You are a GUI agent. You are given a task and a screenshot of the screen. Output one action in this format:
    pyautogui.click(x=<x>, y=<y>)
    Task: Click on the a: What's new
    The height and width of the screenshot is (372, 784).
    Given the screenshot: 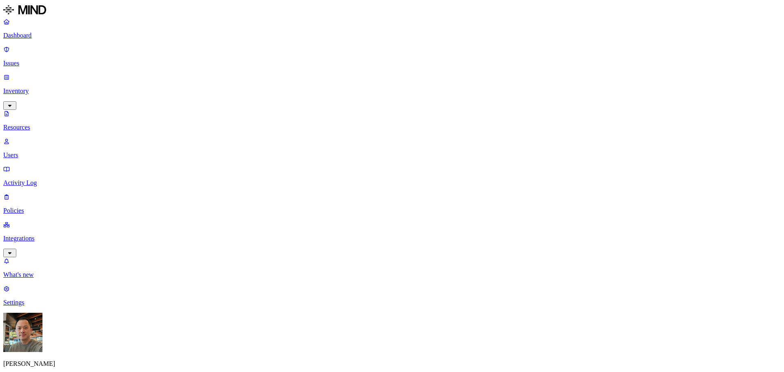 What is the action you would take?
    pyautogui.click(x=392, y=268)
    